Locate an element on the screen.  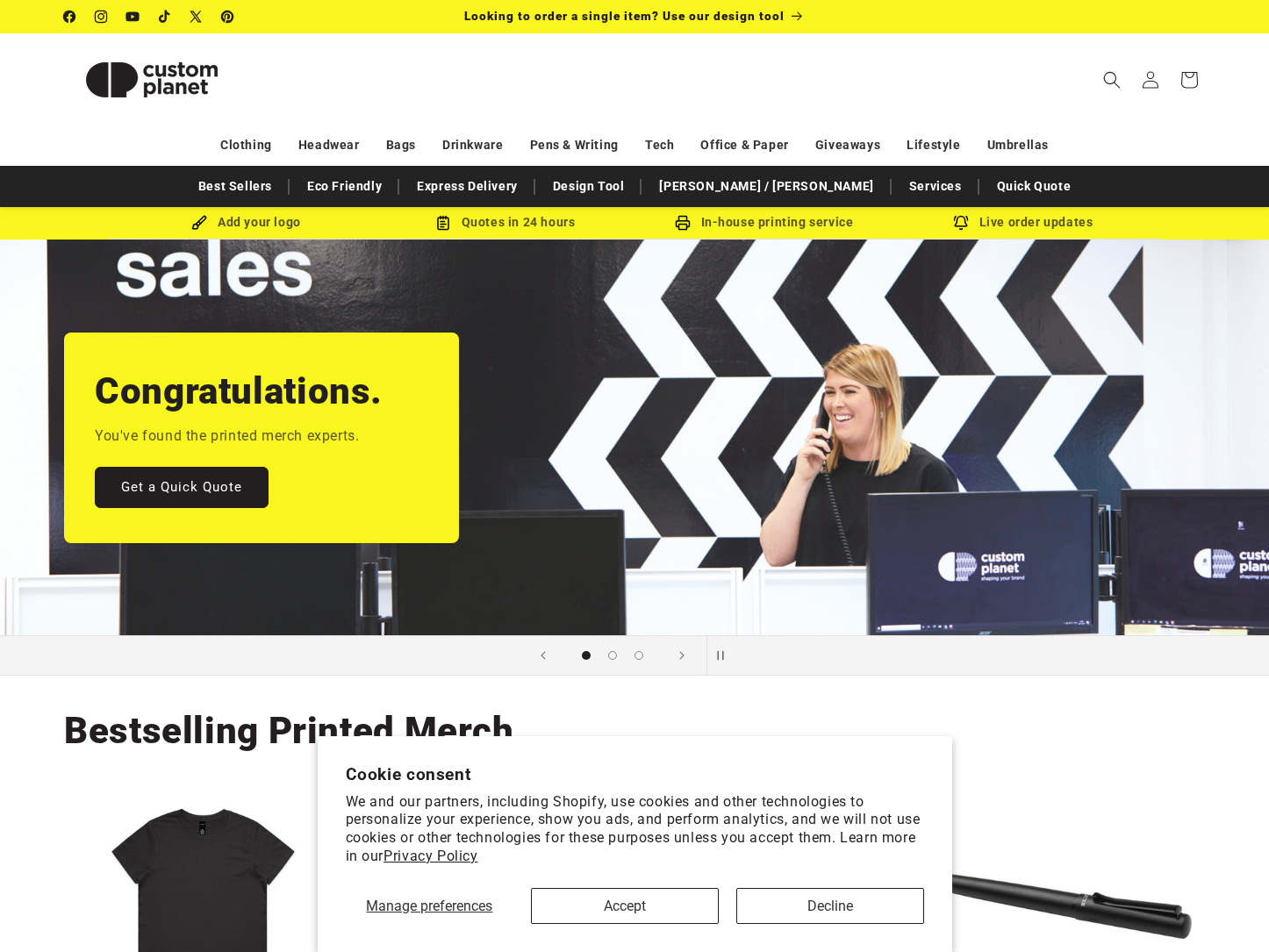
div: Quotes in 24 hours is located at coordinates (504, 222).